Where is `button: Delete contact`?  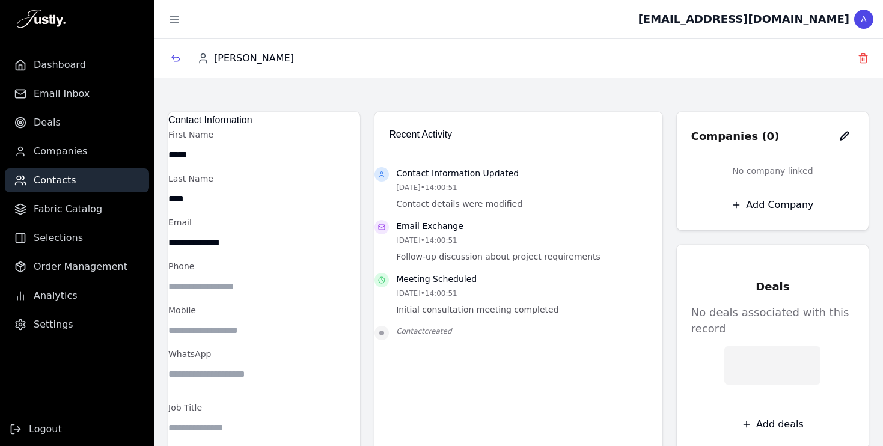 button: Delete contact is located at coordinates (863, 58).